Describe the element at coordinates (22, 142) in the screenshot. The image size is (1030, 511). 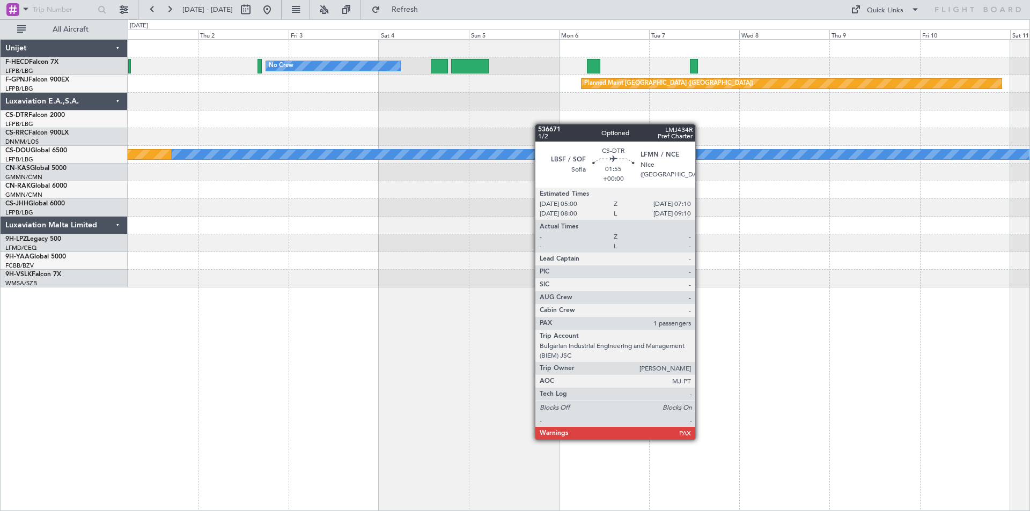
I see `a: DNMM/LOS` at that location.